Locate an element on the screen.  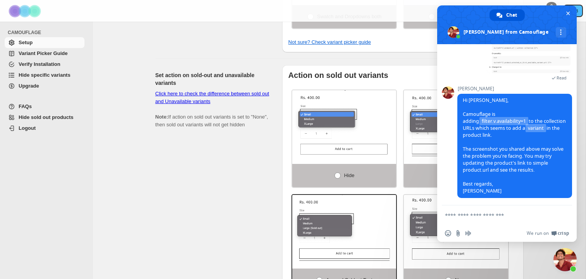
span: variant is located at coordinates (535, 128).